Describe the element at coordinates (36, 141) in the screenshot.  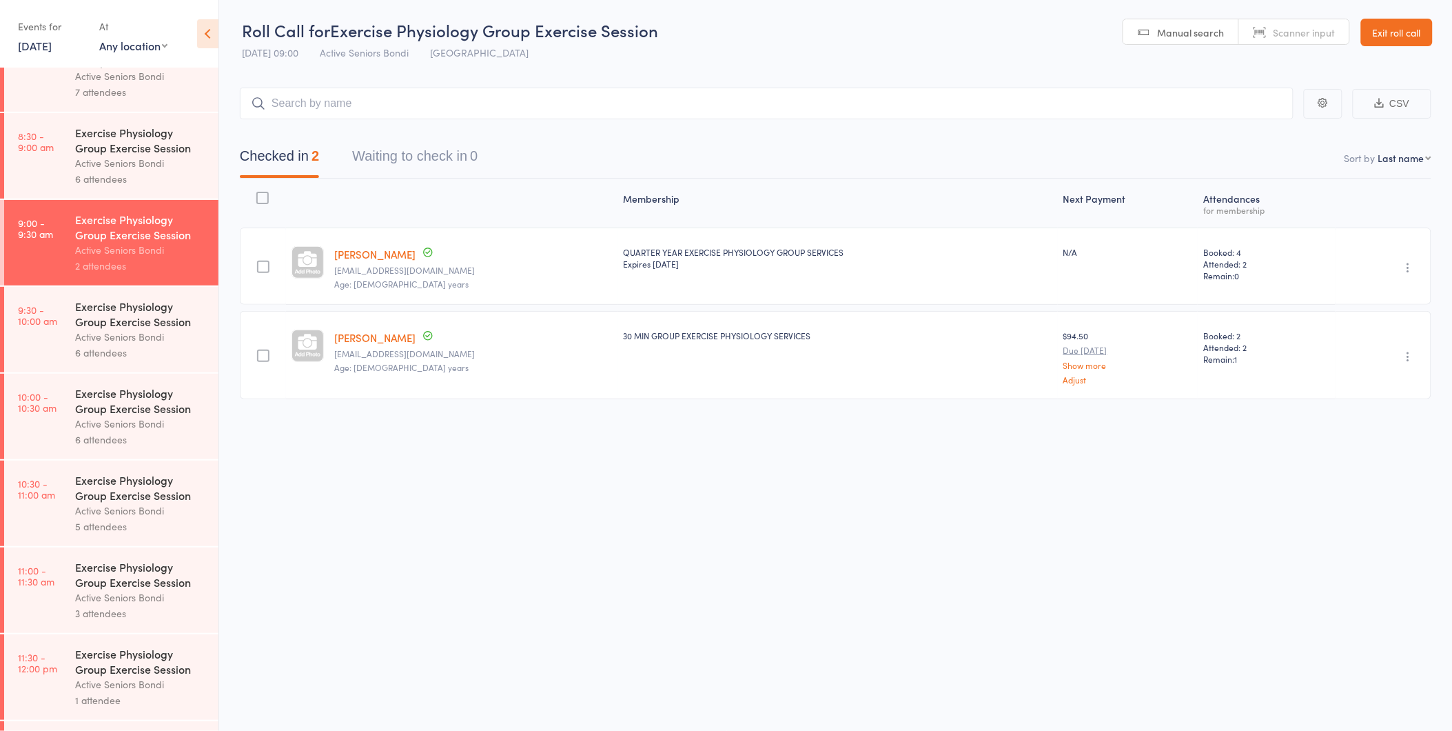
I see `time: 8:30 - 9:00 am` at that location.